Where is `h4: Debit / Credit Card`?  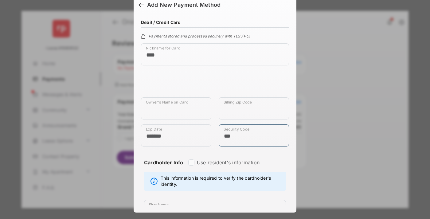 h4: Debit / Credit Card is located at coordinates (161, 22).